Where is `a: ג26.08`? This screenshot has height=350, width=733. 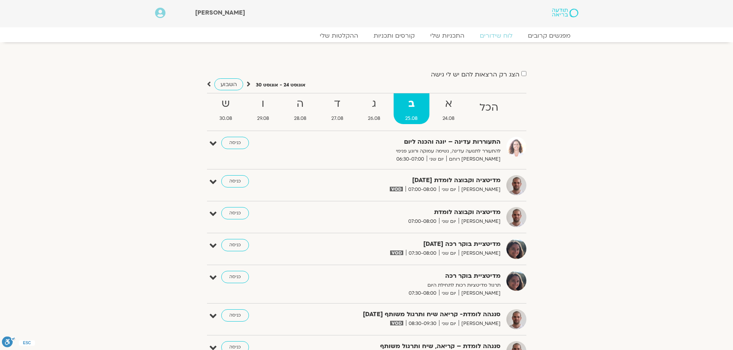
a: ג26.08 is located at coordinates (374, 109).